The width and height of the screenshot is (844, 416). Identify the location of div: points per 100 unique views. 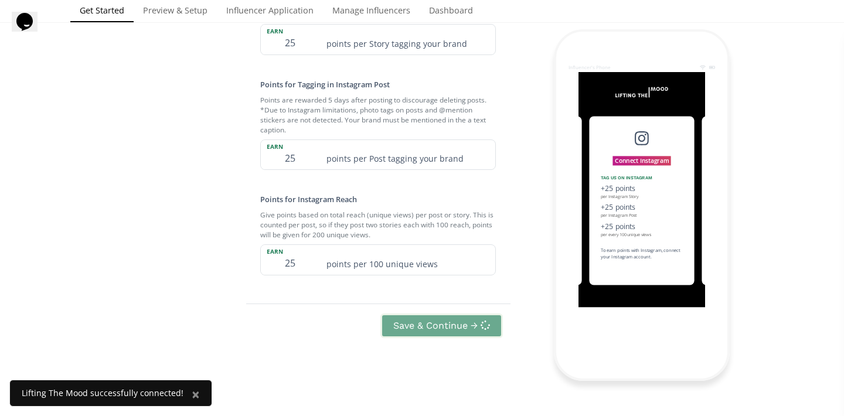
(407, 260).